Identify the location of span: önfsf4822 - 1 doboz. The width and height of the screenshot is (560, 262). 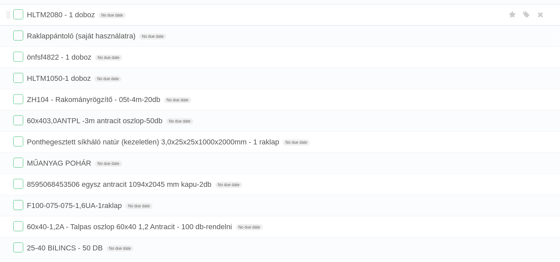
(60, 57).